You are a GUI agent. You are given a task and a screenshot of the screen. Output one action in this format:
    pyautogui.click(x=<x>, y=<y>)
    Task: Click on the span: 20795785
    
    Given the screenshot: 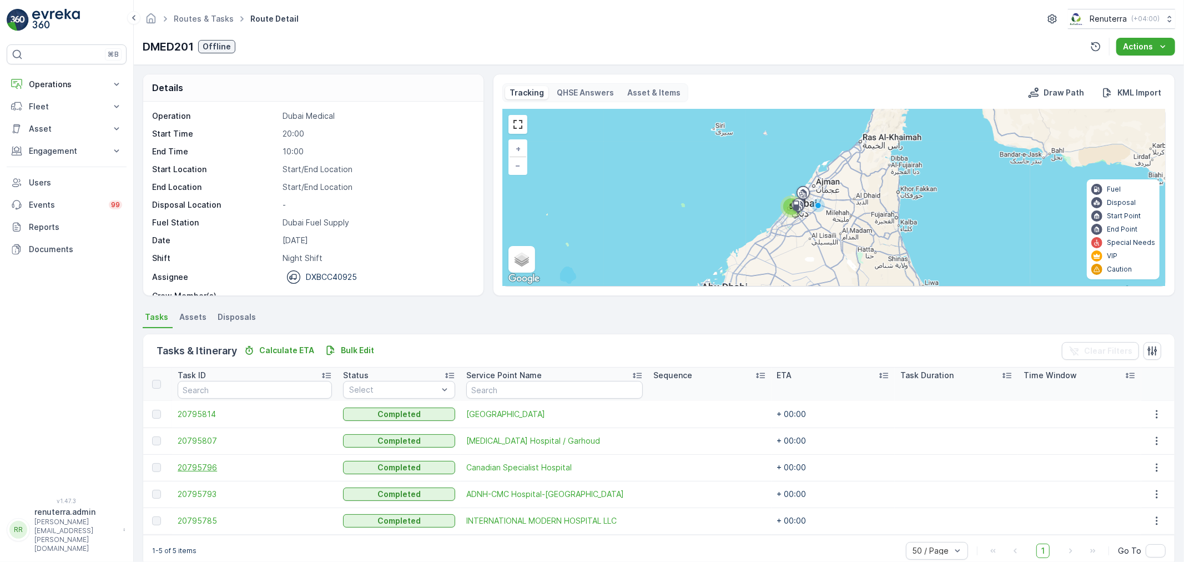 What is the action you would take?
    pyautogui.click(x=255, y=520)
    